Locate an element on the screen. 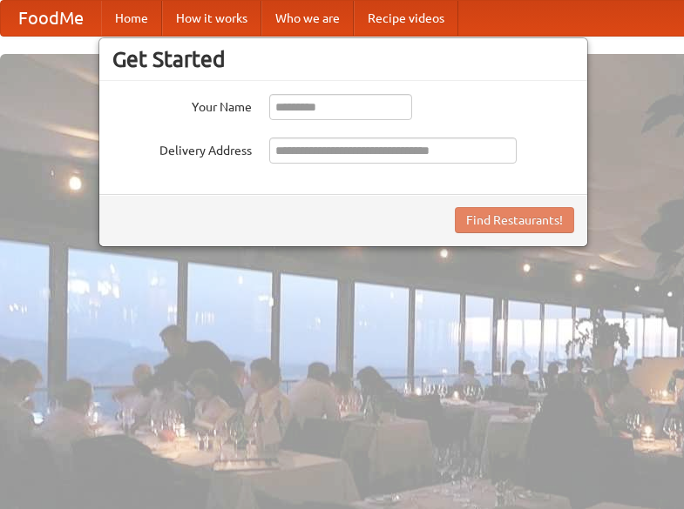  label: Your Name is located at coordinates (182, 104).